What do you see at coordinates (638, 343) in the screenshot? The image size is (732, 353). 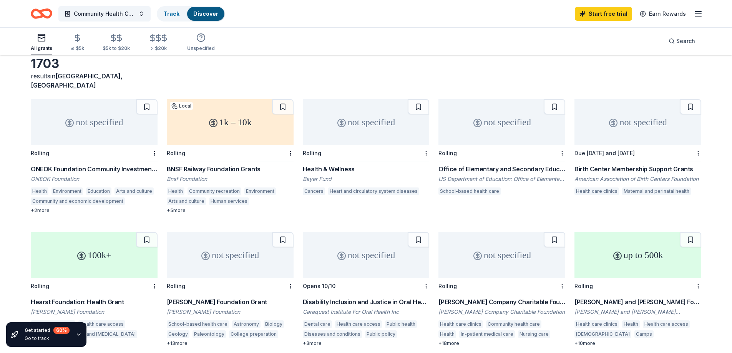 I see `div: + 10 more` at bounding box center [638, 343].